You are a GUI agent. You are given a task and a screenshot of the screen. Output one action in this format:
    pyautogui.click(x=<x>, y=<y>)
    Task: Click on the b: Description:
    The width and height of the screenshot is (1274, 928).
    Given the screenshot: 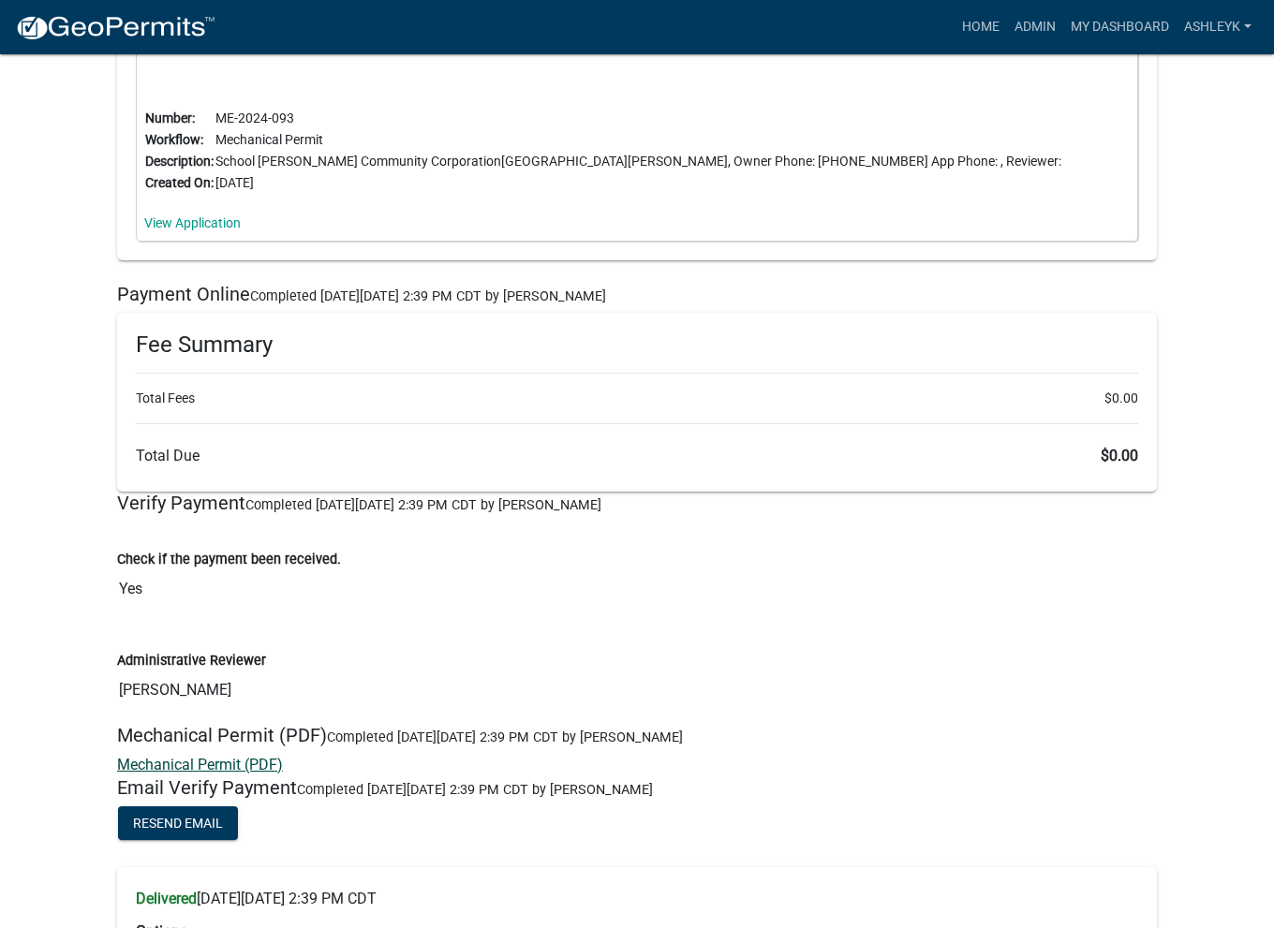 What is the action you would take?
    pyautogui.click(x=179, y=161)
    